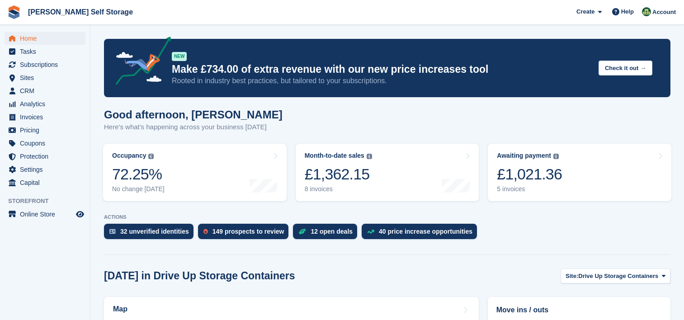 This screenshot has height=320, width=684. What do you see at coordinates (529, 189) in the screenshot?
I see `div: 5 invoices` at bounding box center [529, 189].